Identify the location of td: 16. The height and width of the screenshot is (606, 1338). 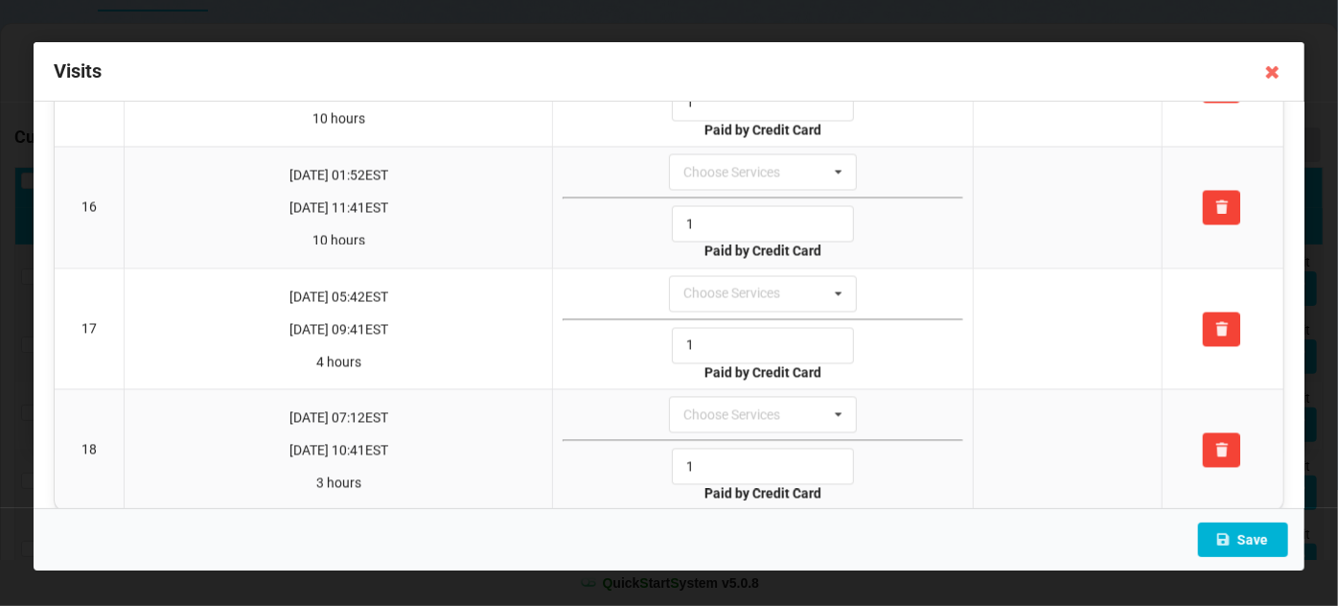
(89, 207).